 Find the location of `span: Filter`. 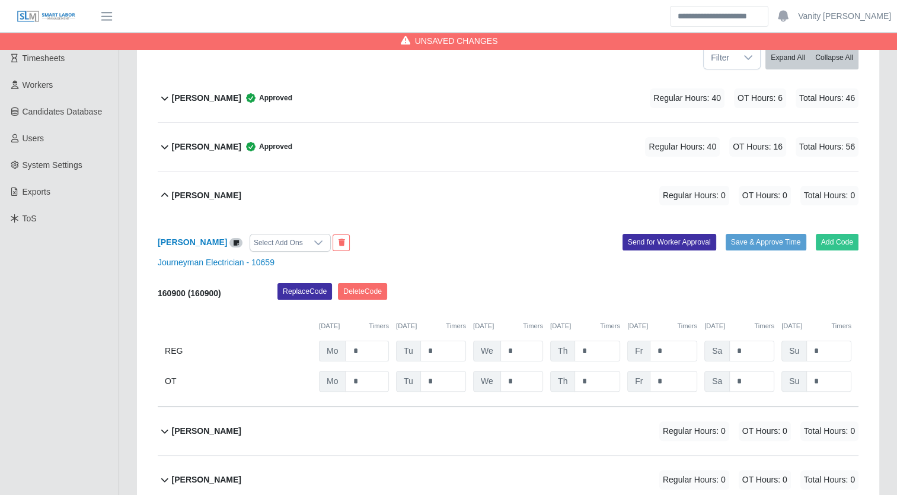

span: Filter is located at coordinates (720, 58).